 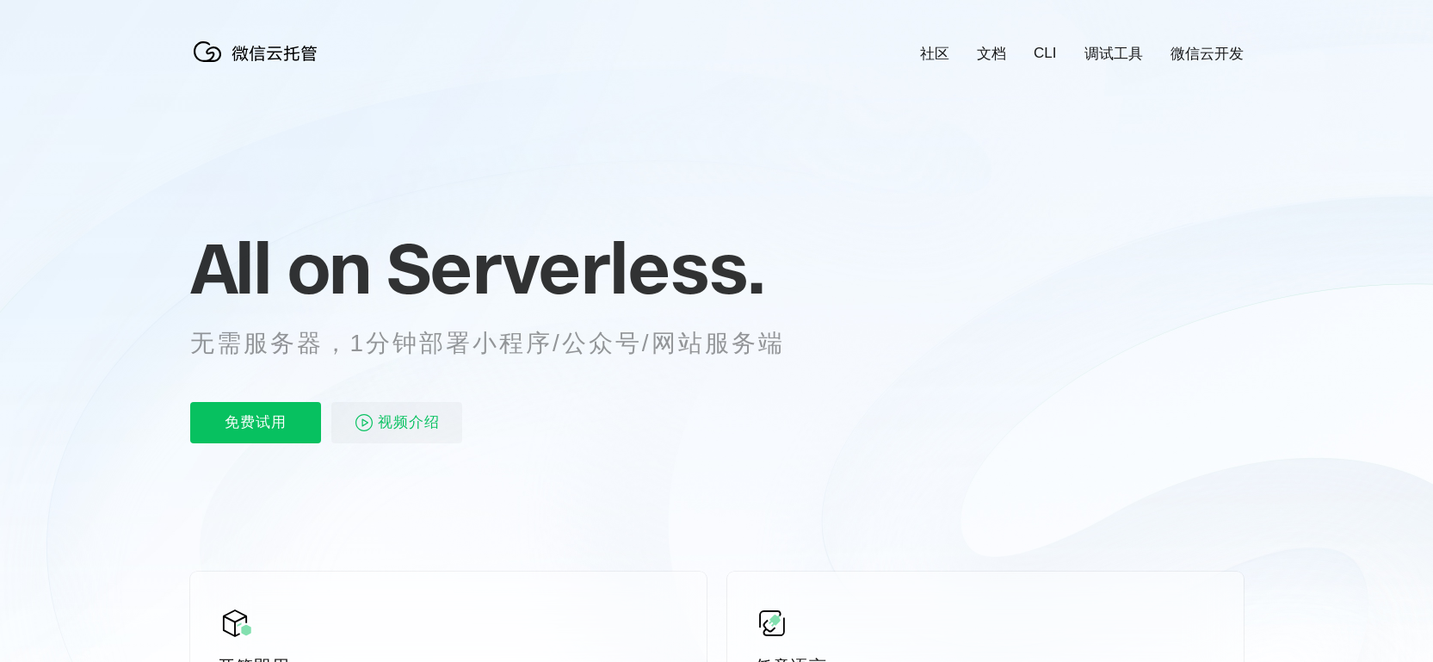 I want to click on a: CLI, so click(x=1045, y=53).